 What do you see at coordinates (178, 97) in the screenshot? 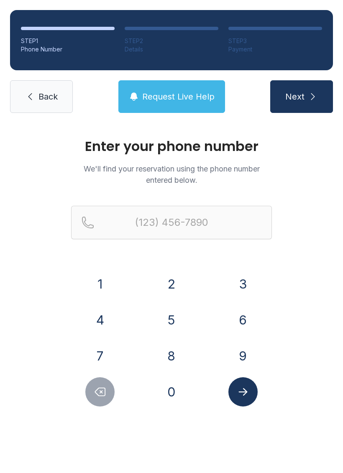
I see `span: Request Live Help` at bounding box center [178, 97].